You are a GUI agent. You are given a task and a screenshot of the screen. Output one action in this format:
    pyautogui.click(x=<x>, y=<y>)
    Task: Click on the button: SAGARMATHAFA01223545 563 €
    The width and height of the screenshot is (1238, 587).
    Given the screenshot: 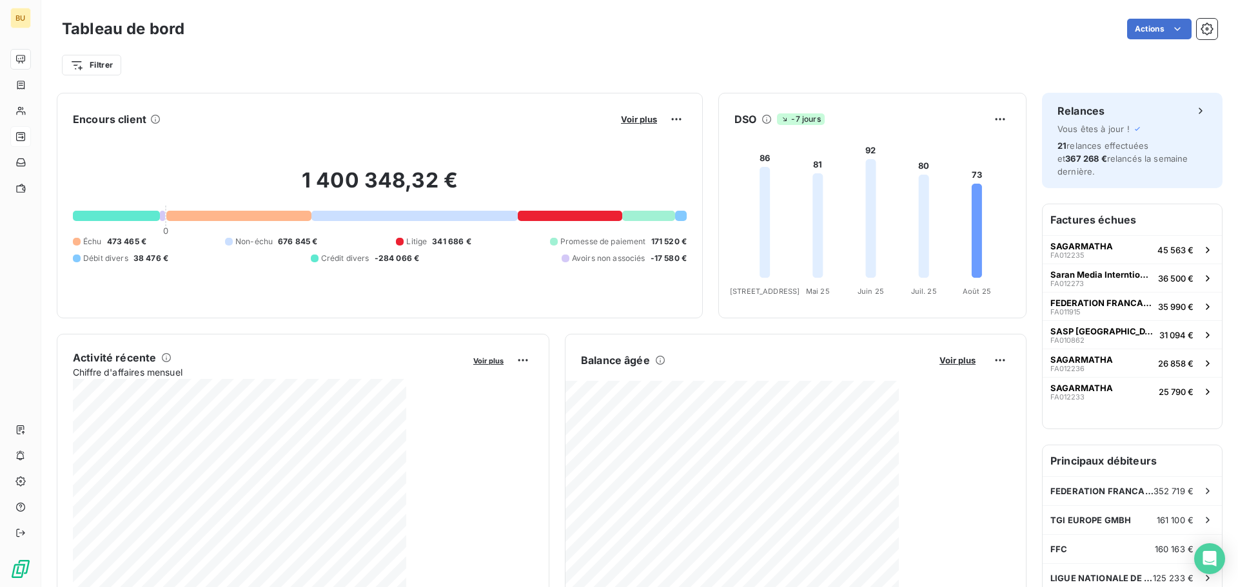 What is the action you would take?
    pyautogui.click(x=1132, y=250)
    